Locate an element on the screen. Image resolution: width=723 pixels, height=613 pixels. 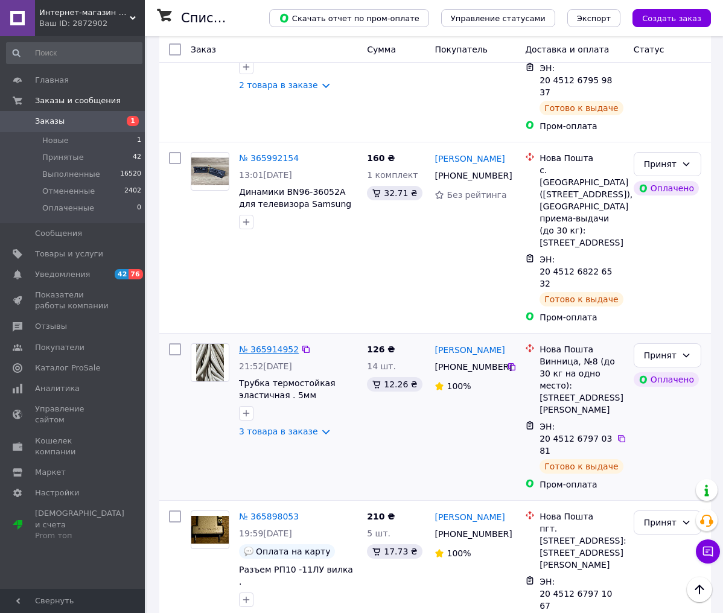
span: Показатели работы компании is located at coordinates (73, 301).